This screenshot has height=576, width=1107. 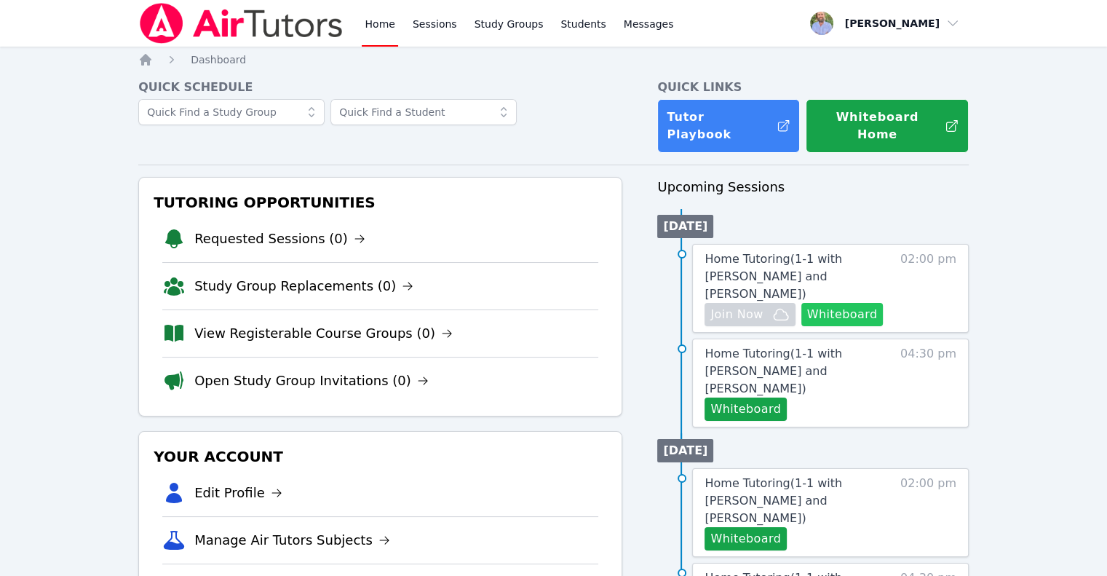 What do you see at coordinates (292, 540) in the screenshot?
I see `a: Manage Air Tutors Subjects` at bounding box center [292, 540].